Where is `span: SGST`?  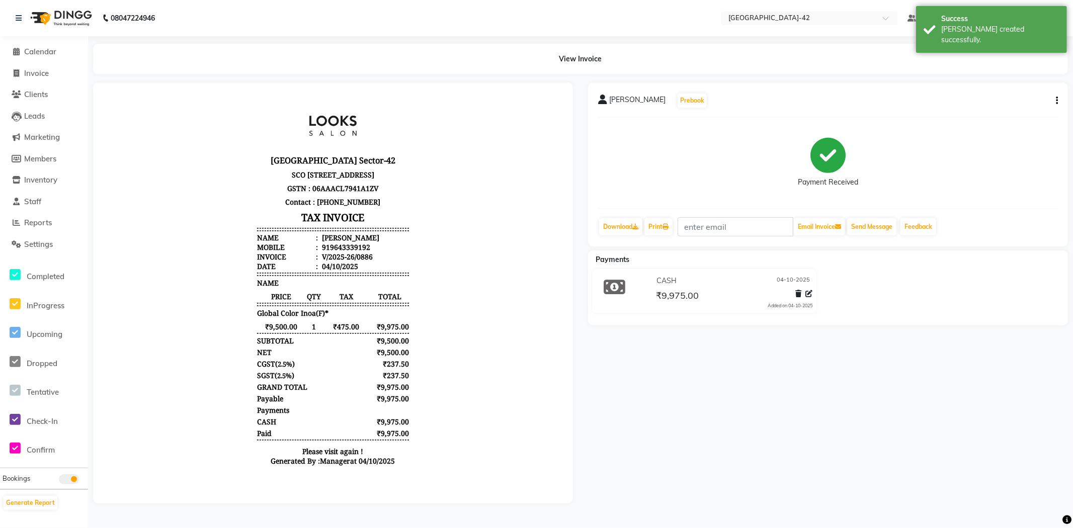
span: SGST is located at coordinates (162, 283).